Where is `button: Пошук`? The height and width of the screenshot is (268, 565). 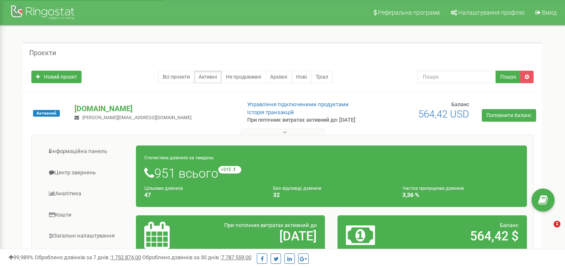 button: Пошук is located at coordinates (508, 77).